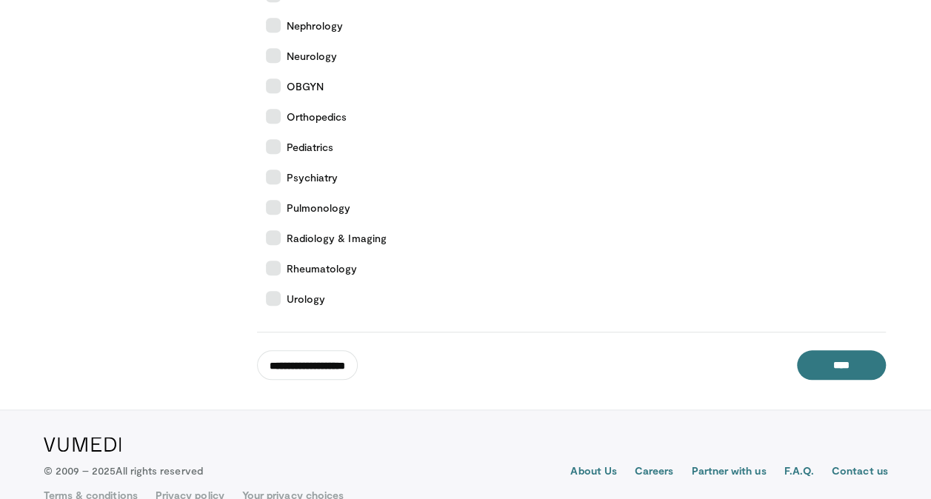 The height and width of the screenshot is (499, 931). What do you see at coordinates (317, 116) in the screenshot?
I see `span: Orthopedics` at bounding box center [317, 116].